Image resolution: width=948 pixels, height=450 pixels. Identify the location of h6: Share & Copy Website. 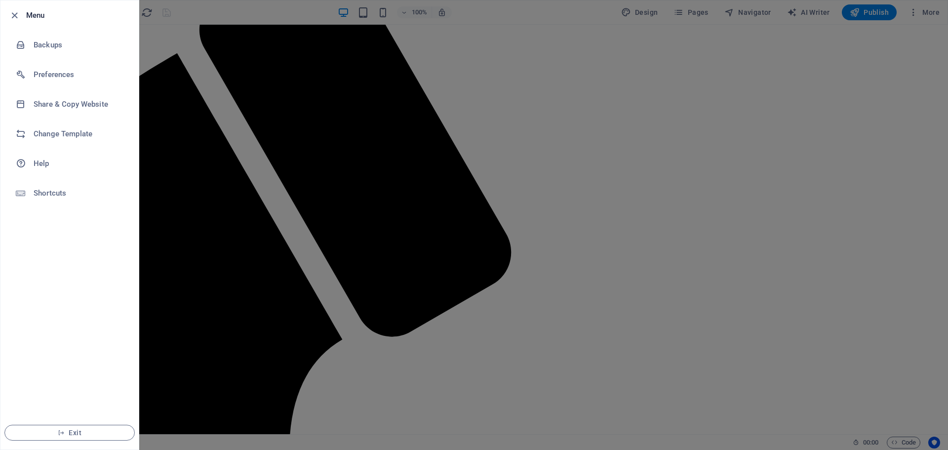
(79, 104).